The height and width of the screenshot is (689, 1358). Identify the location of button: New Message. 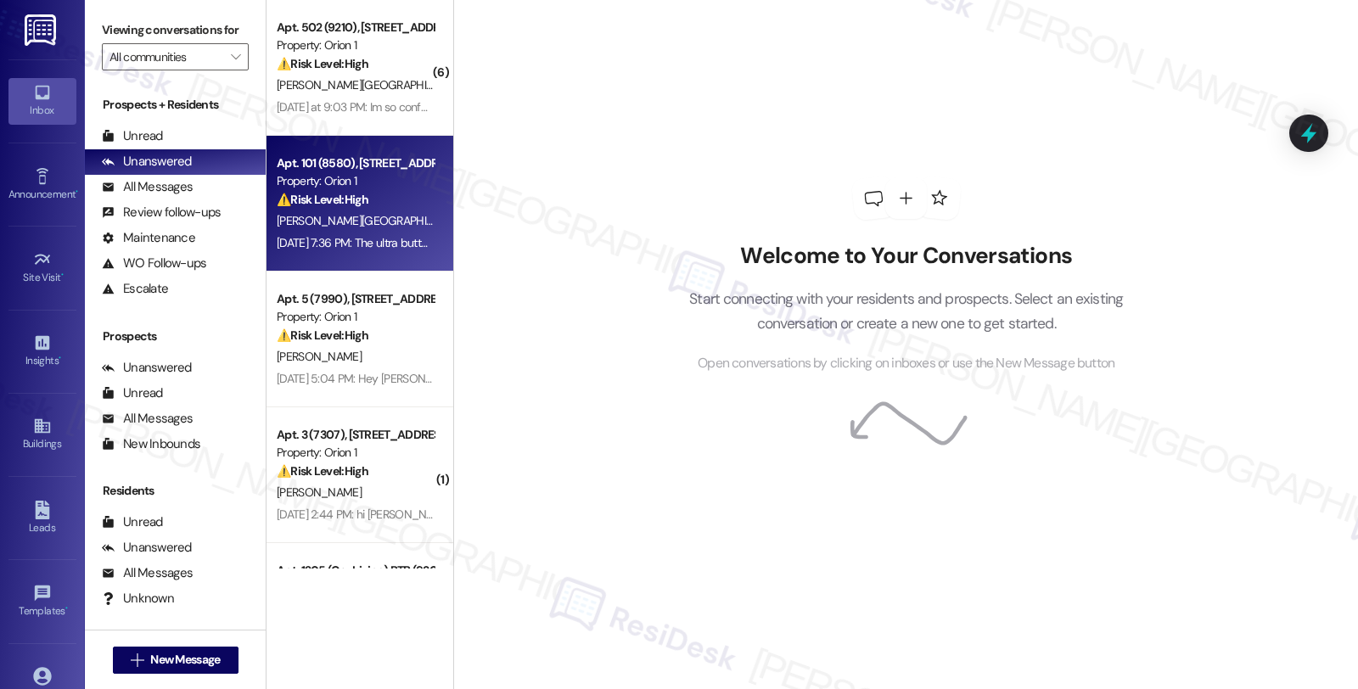
(176, 660).